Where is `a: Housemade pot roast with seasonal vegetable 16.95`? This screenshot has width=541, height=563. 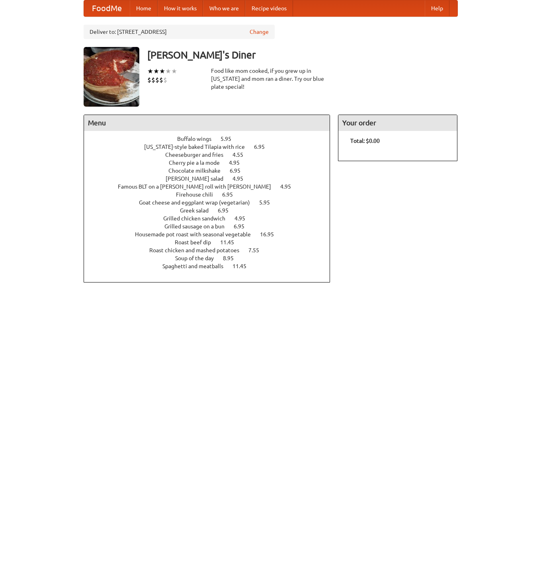 a: Housemade pot roast with seasonal vegetable 16.95 is located at coordinates (212, 234).